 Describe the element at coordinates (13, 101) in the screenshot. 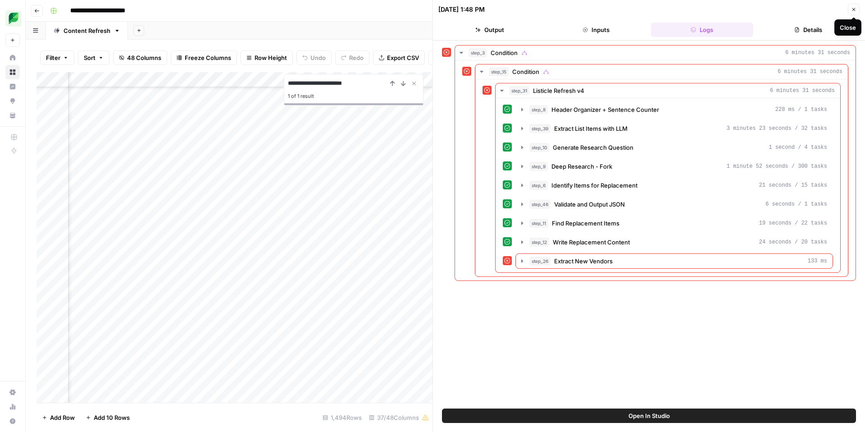

I see `a: Opportunities` at that location.